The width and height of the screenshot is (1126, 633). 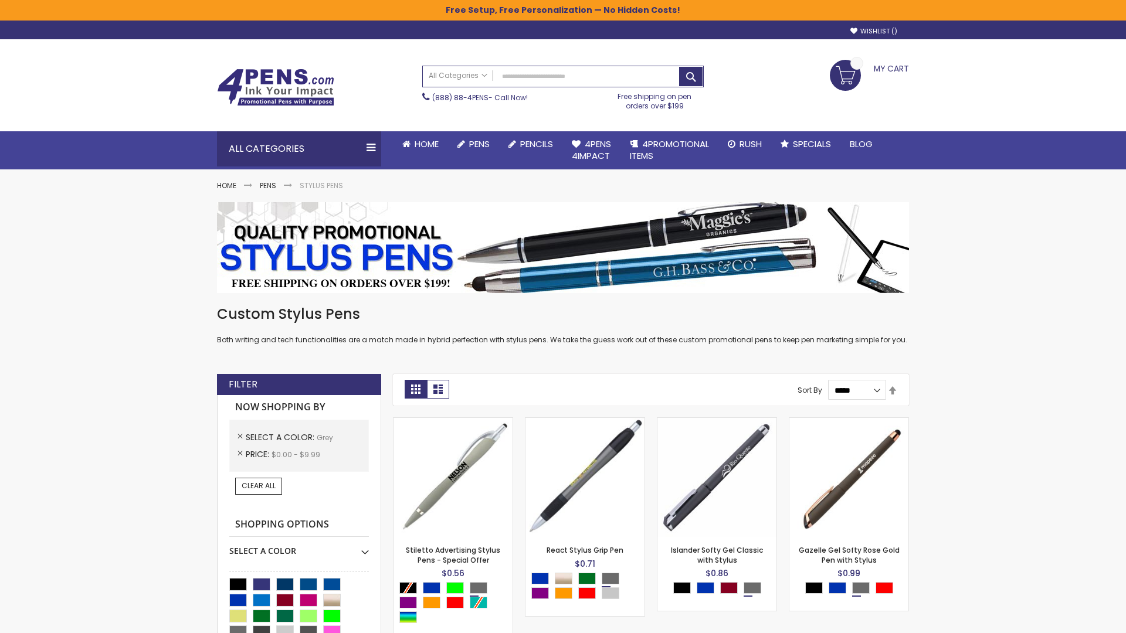 What do you see at coordinates (458, 76) in the screenshot?
I see `a: All Categories` at bounding box center [458, 76].